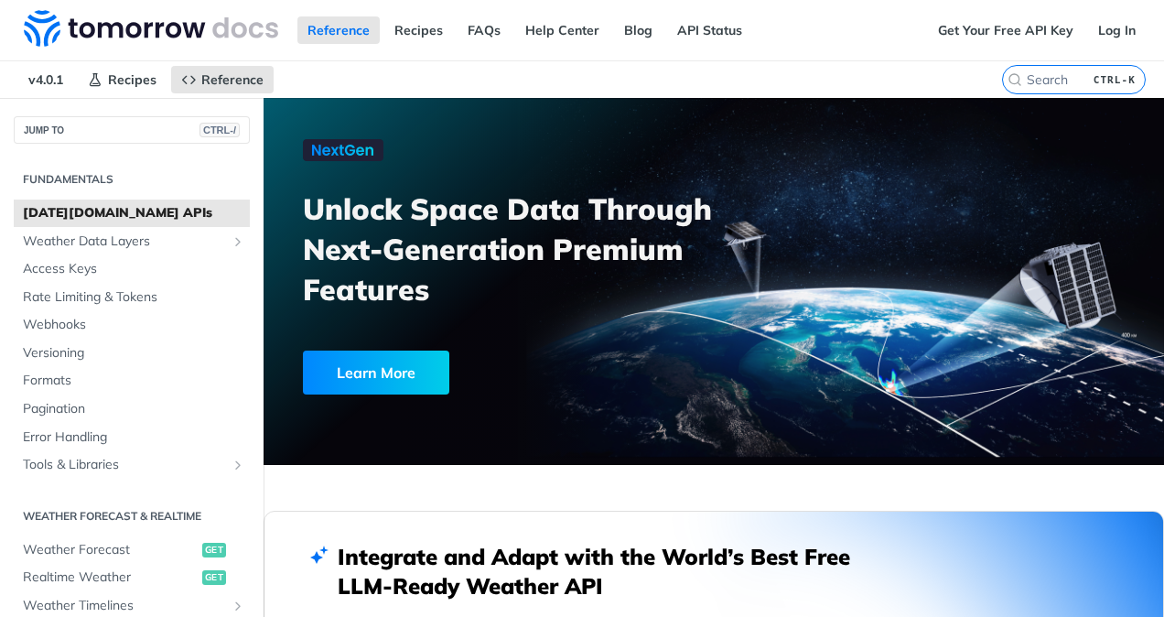 This screenshot has height=617, width=1164. I want to click on img: NextGen, so click(343, 150).